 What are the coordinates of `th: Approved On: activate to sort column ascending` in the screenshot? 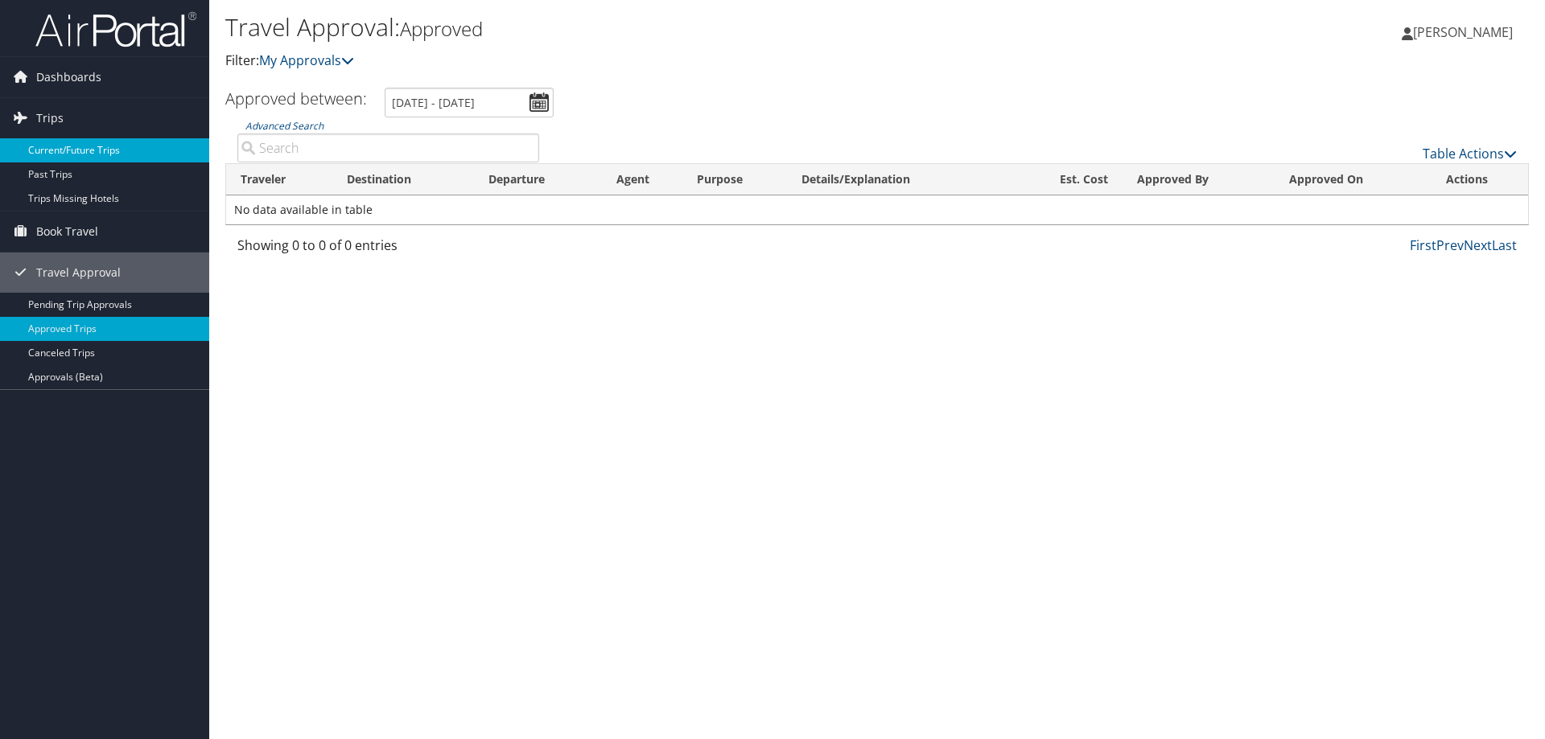 It's located at (1352, 179).